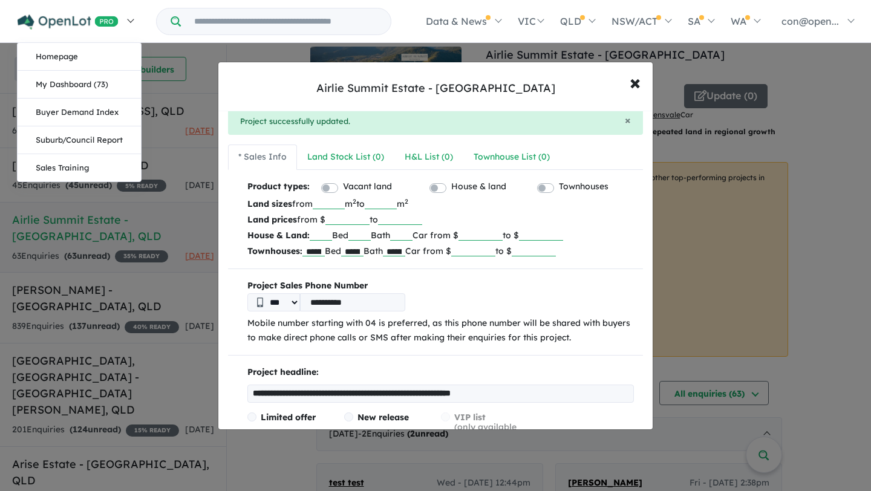 The width and height of the screenshot is (871, 491). Describe the element at coordinates (288, 417) in the screenshot. I see `span: Limited offer` at that location.